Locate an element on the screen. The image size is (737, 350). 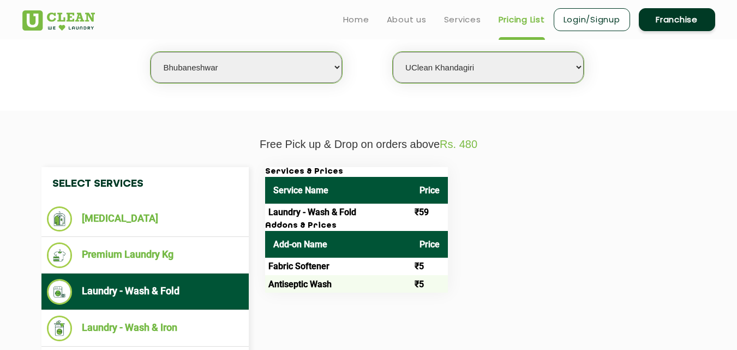
a: Login/Signup is located at coordinates (592, 20).